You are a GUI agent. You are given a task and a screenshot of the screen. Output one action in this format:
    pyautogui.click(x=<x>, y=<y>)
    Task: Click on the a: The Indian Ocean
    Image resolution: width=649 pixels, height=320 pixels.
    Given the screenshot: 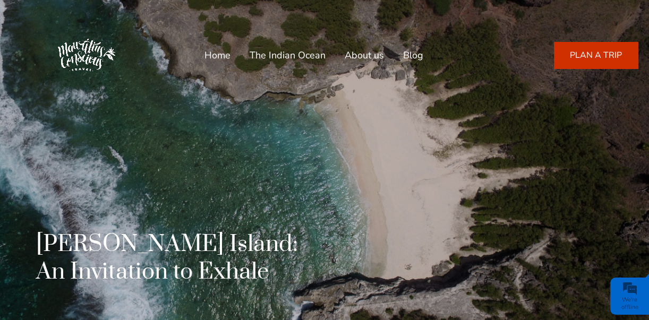 What is the action you would take?
    pyautogui.click(x=287, y=55)
    